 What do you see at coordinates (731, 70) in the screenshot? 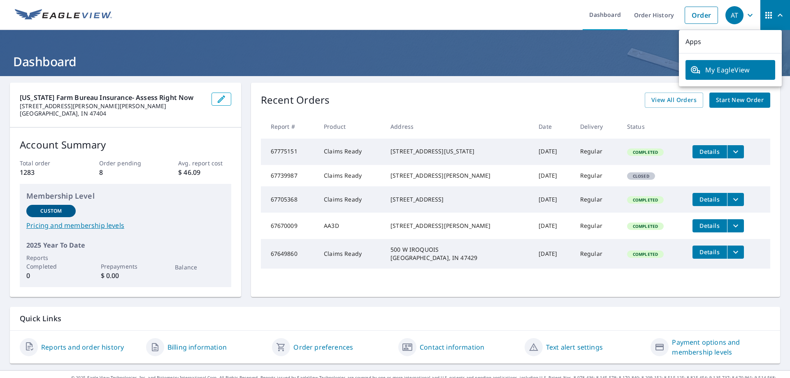
I see `a: My EagleView` at bounding box center [731, 70].